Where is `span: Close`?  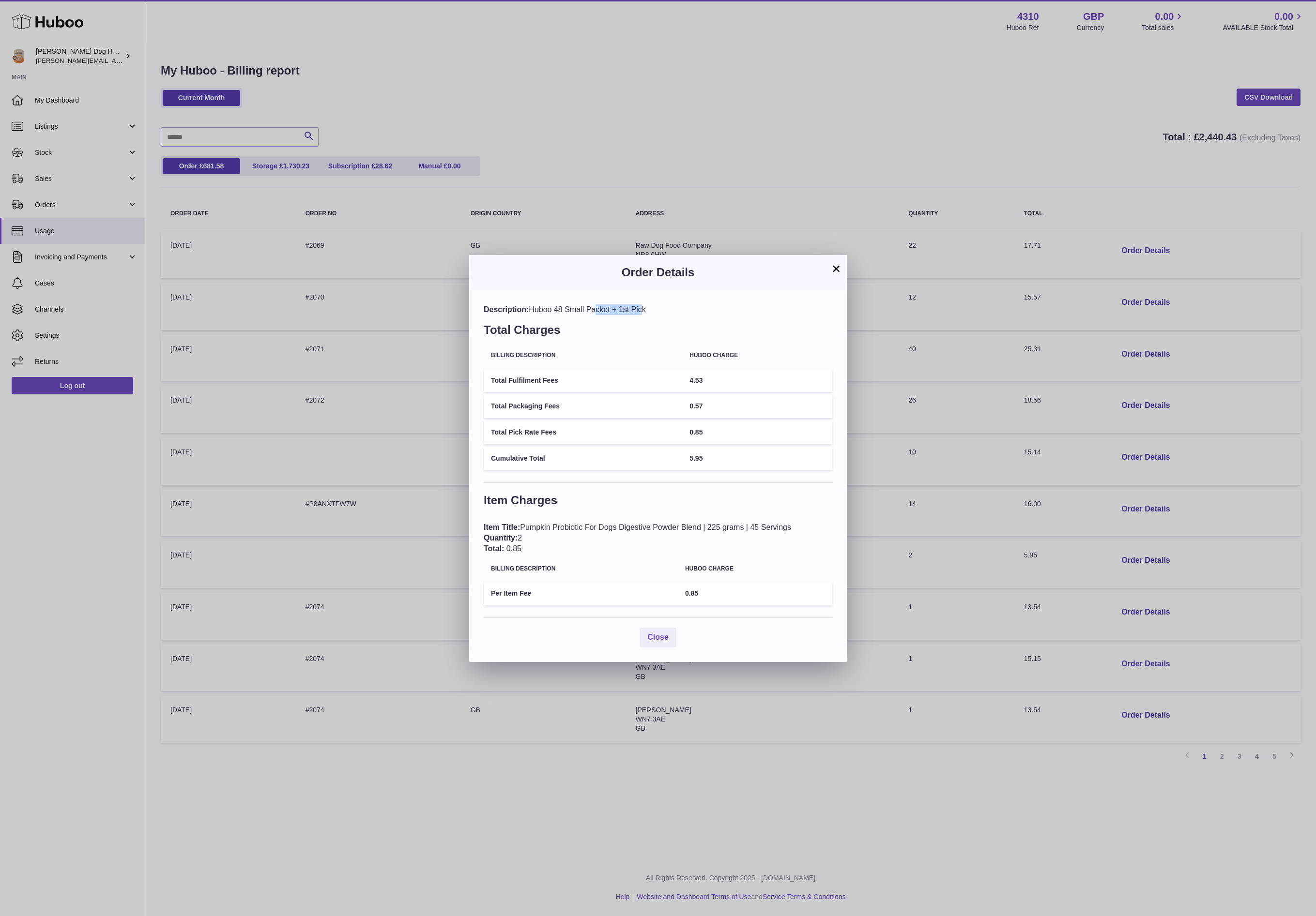 span: Close is located at coordinates (658, 637).